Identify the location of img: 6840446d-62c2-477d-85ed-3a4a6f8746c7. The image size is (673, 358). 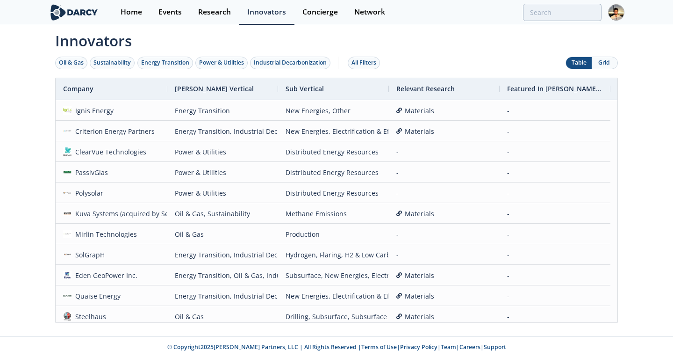
(67, 193).